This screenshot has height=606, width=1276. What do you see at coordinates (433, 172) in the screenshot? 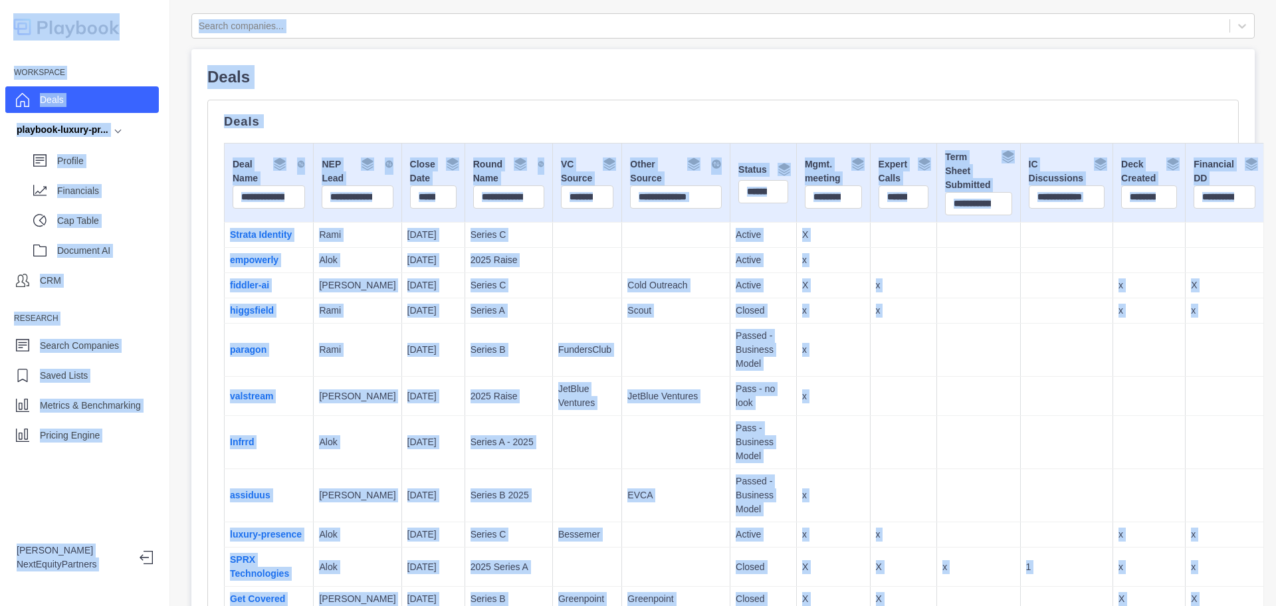
I see `div: Close Date` at bounding box center [433, 172].